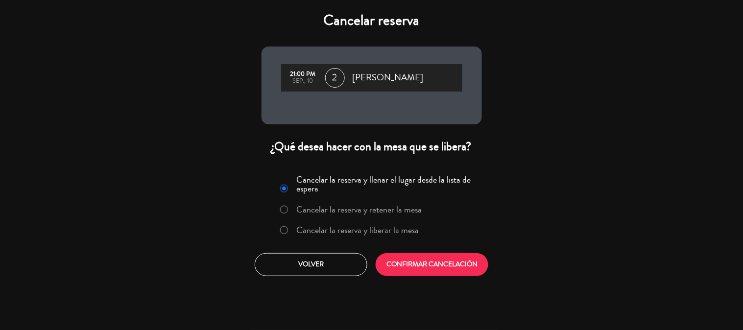 This screenshot has height=330, width=743. What do you see at coordinates (303, 74) in the screenshot?
I see `div: 21:00 PM` at bounding box center [303, 74].